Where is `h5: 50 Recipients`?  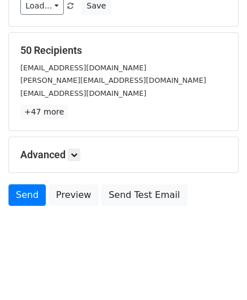
h5: 50 Recipients is located at coordinates (123, 50).